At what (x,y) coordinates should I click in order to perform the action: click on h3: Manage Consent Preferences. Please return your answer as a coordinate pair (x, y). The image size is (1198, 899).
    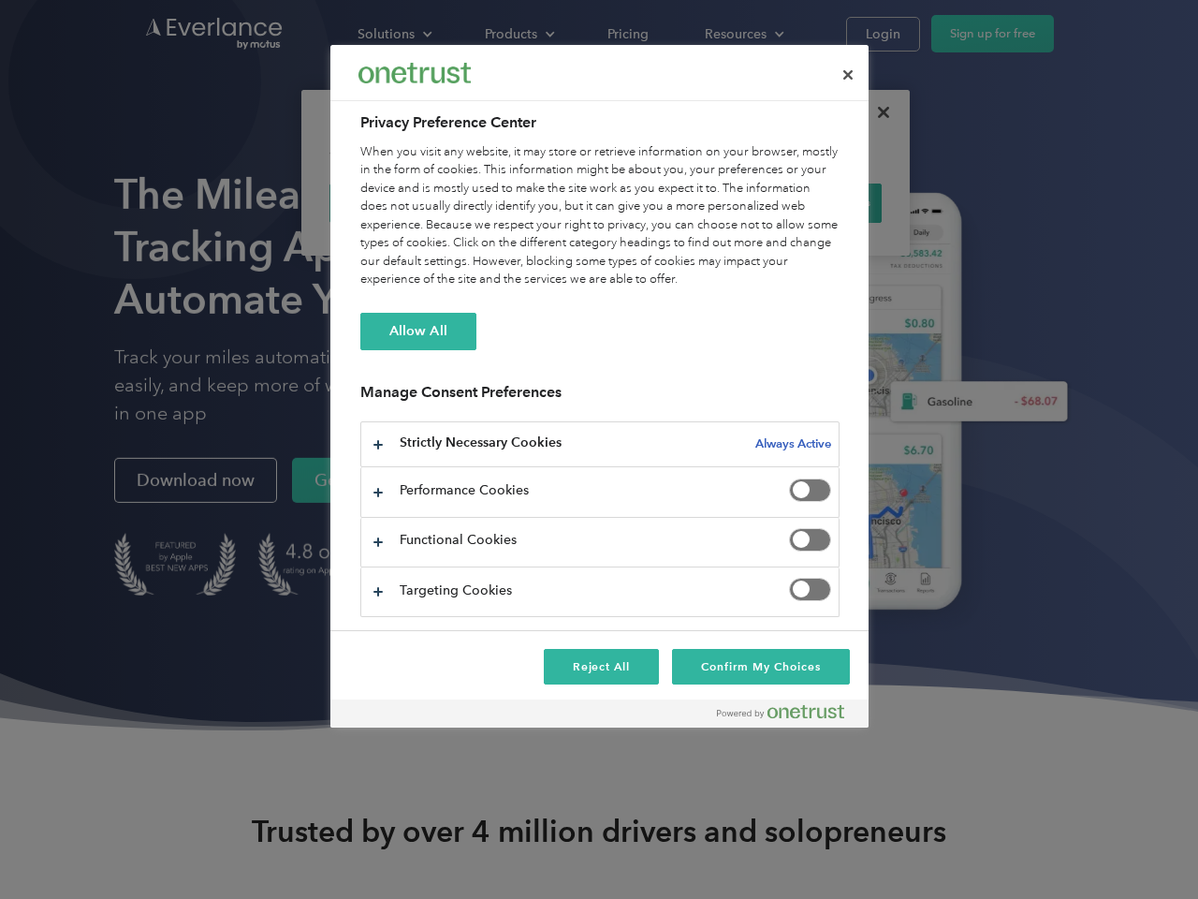
    Looking at the image, I should click on (600, 397).